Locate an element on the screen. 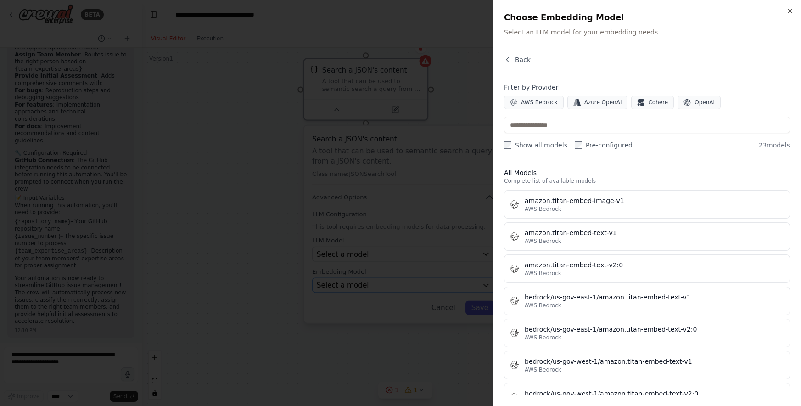 The width and height of the screenshot is (801, 406). span: 23 models is located at coordinates (774, 145).